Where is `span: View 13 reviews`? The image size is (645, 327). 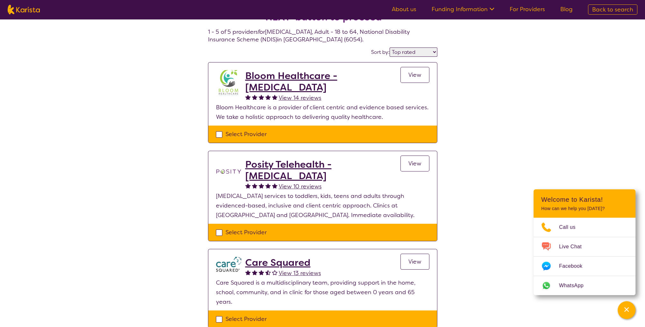
span: View 13 reviews is located at coordinates (300, 273).